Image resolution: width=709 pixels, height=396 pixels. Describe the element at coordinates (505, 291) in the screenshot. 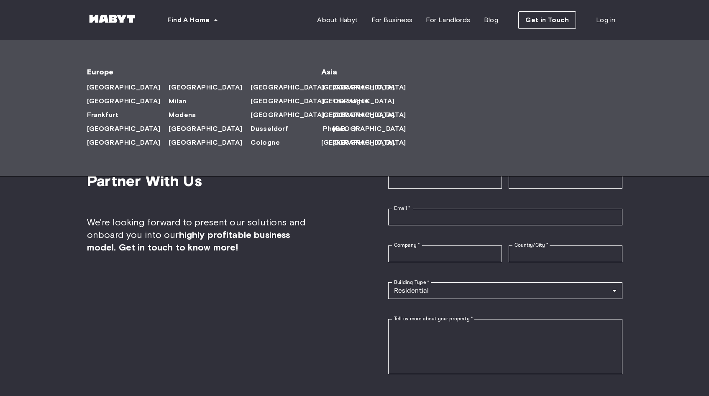

I see `div: Residential` at that location.